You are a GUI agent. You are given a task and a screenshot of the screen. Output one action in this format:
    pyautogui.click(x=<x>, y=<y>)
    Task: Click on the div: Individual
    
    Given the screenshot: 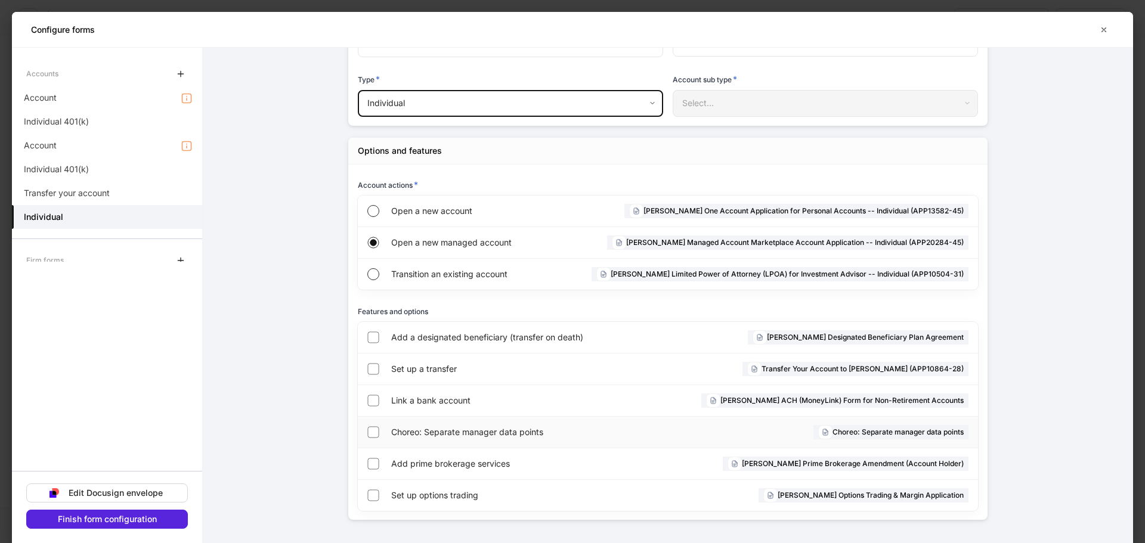 What is the action you would take?
    pyautogui.click(x=510, y=103)
    